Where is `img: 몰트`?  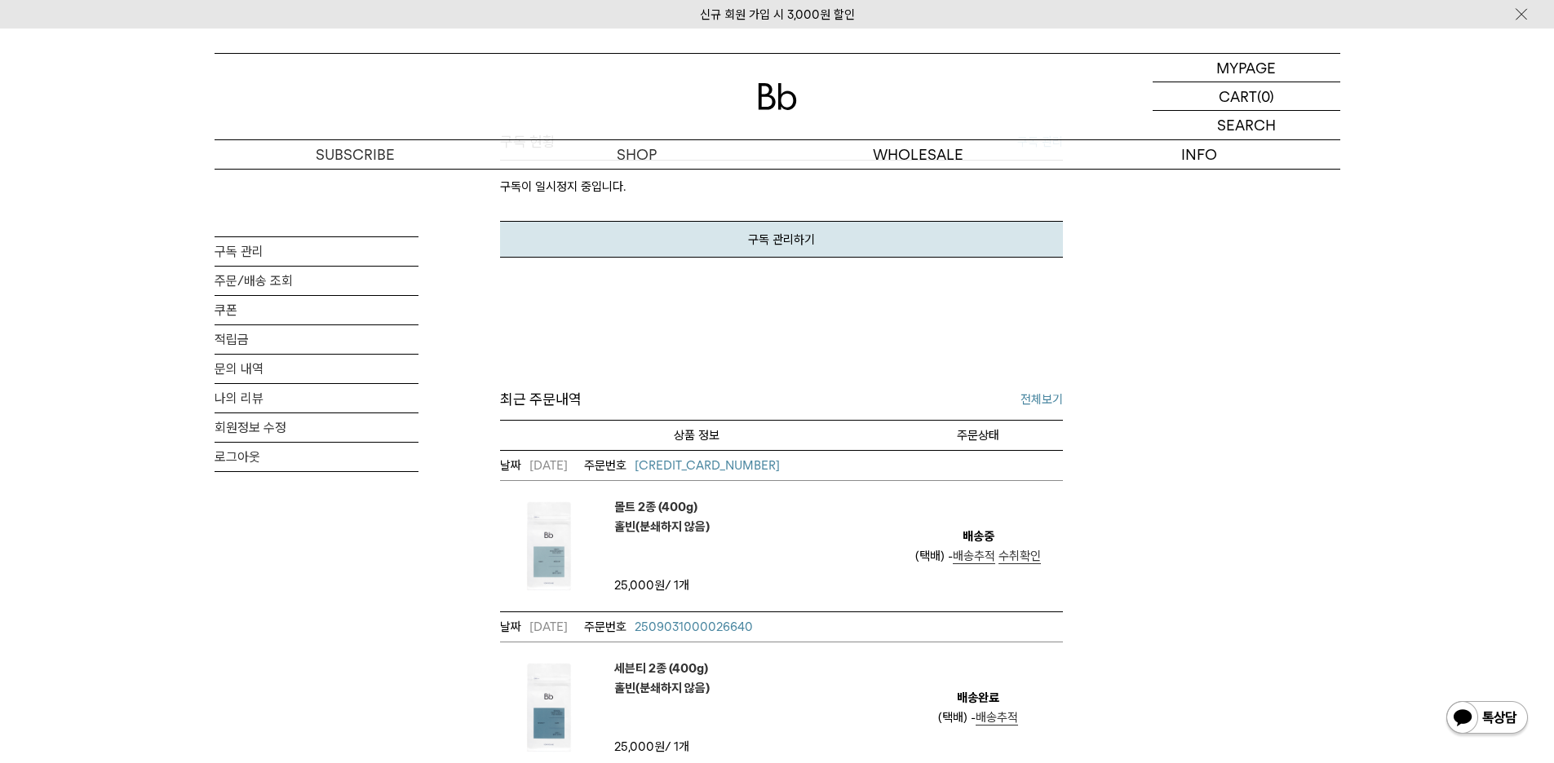
img: 몰트 is located at coordinates (549, 546).